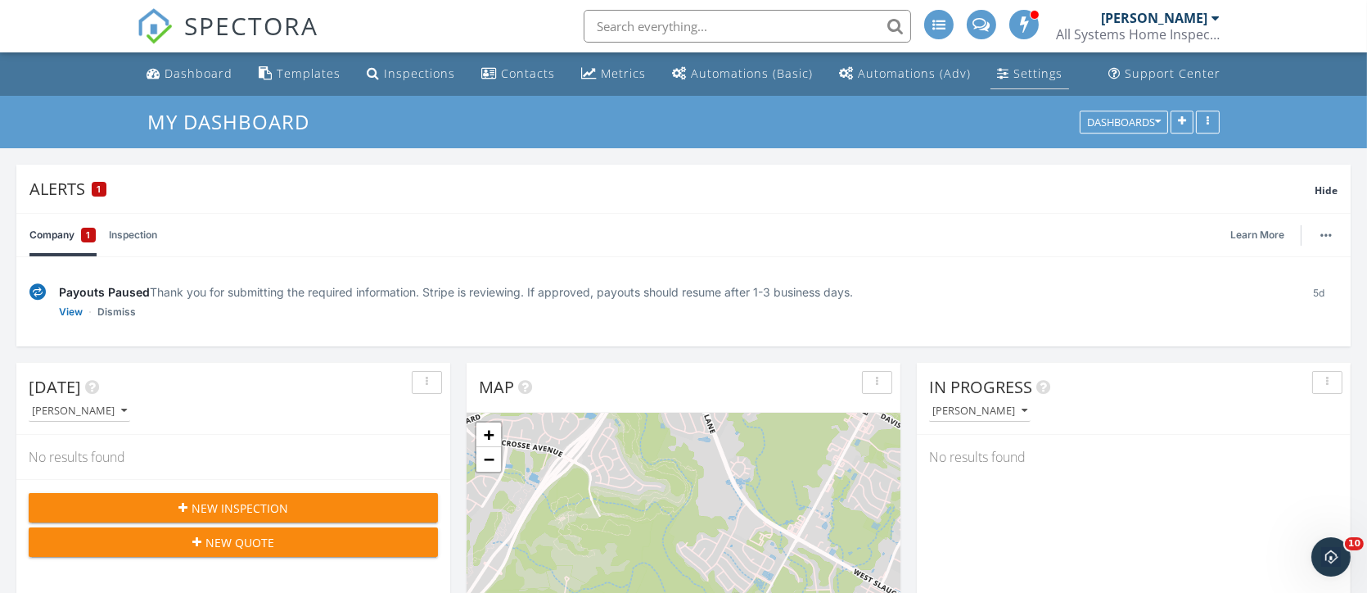  What do you see at coordinates (38, 291) in the screenshot?
I see `img: under-review-2fe708636b114a7f4b8d.svg` at bounding box center [38, 291].